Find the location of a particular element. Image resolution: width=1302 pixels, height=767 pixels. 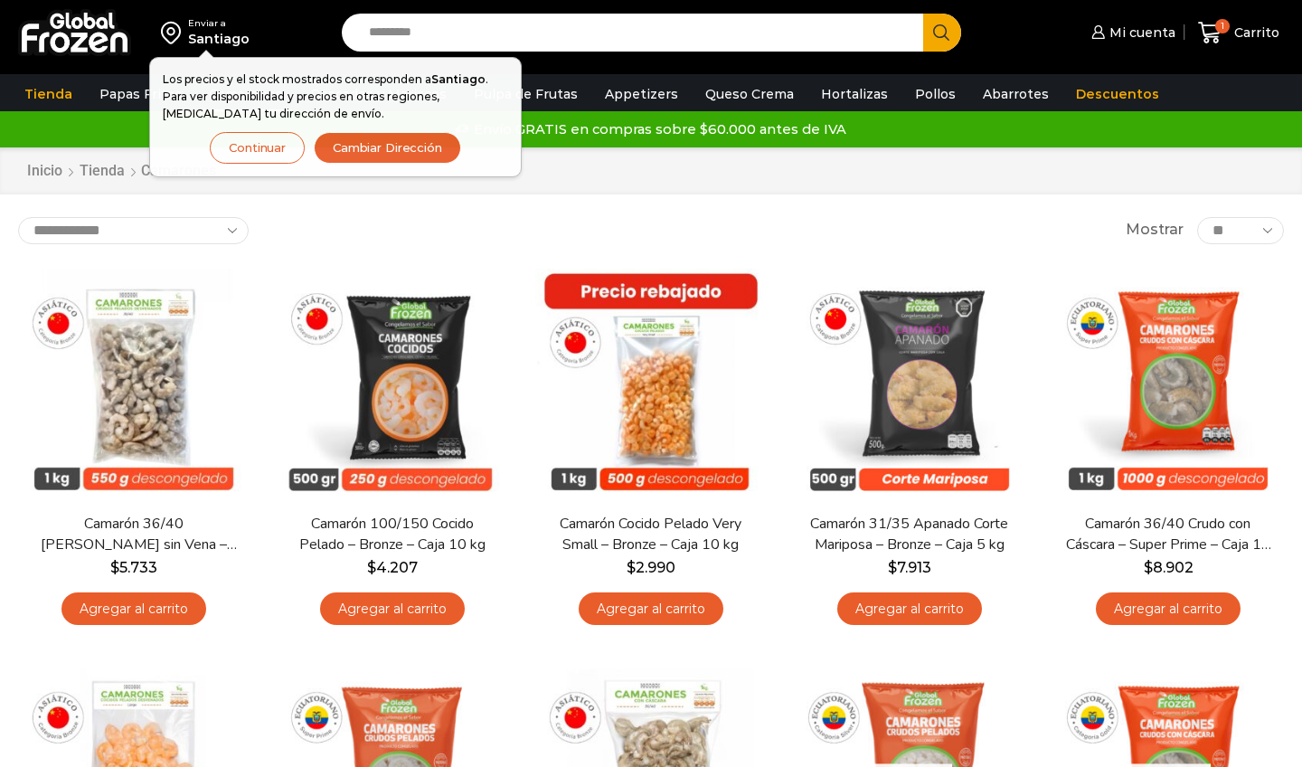

a: 1 Carrito is located at coordinates (1239, 33).